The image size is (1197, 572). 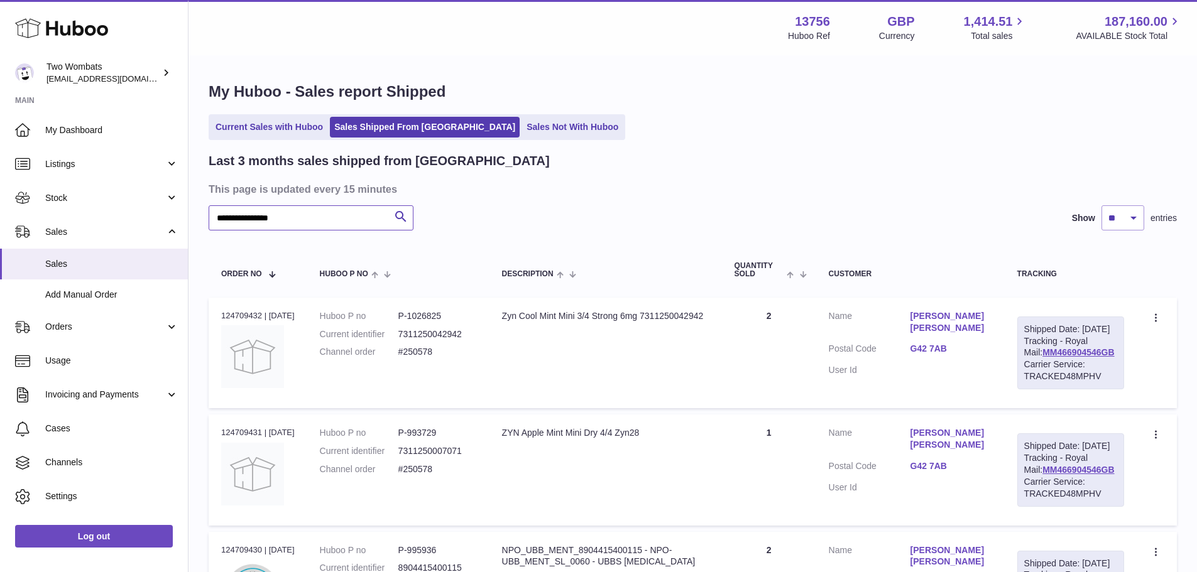 I want to click on strong: 13756, so click(x=813, y=21).